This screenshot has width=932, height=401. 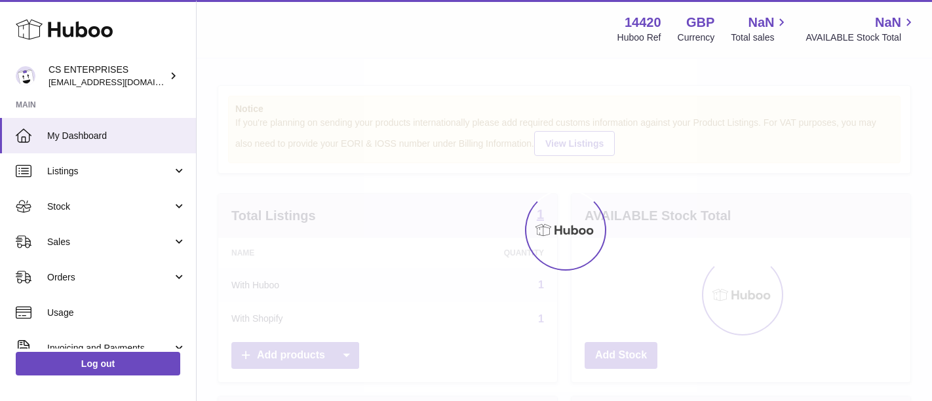 What do you see at coordinates (109, 348) in the screenshot?
I see `span: Invoicing and Payments` at bounding box center [109, 348].